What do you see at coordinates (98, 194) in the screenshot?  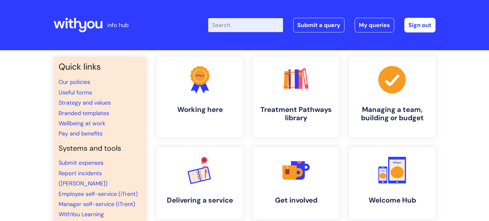 I see `a: Employee self-service (iTrent)` at bounding box center [98, 194].